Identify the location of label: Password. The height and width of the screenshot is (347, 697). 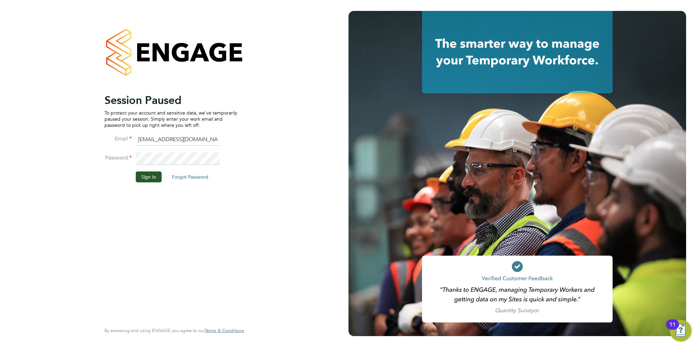
(118, 158).